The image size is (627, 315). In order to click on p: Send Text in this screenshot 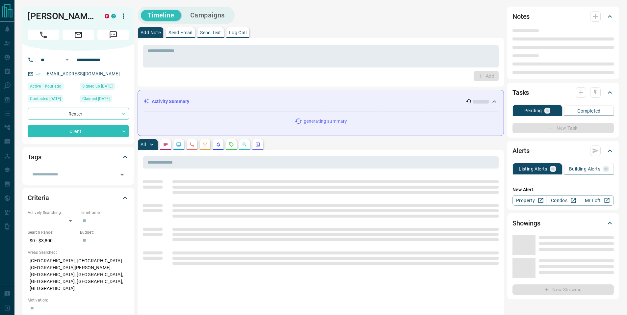, I will do `click(211, 33)`.